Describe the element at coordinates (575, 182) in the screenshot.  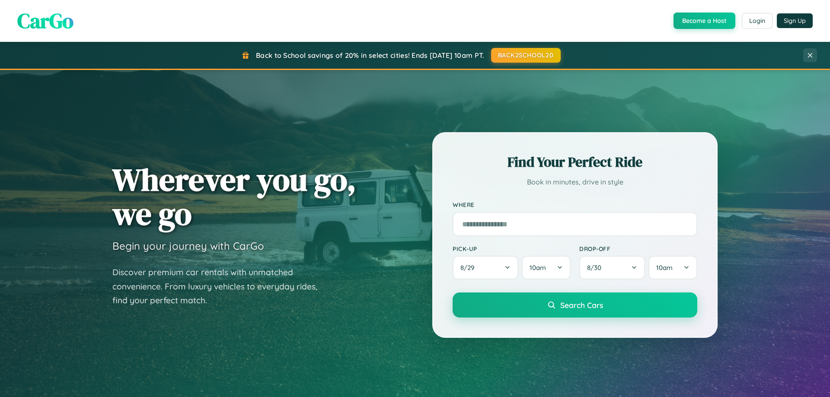
I see `p: Book in minutes, drive in style` at that location.